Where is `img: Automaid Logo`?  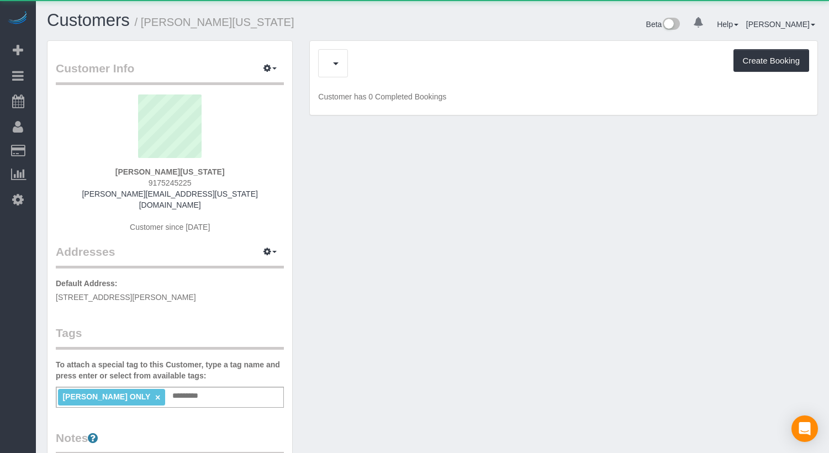 img: Automaid Logo is located at coordinates (18, 19).